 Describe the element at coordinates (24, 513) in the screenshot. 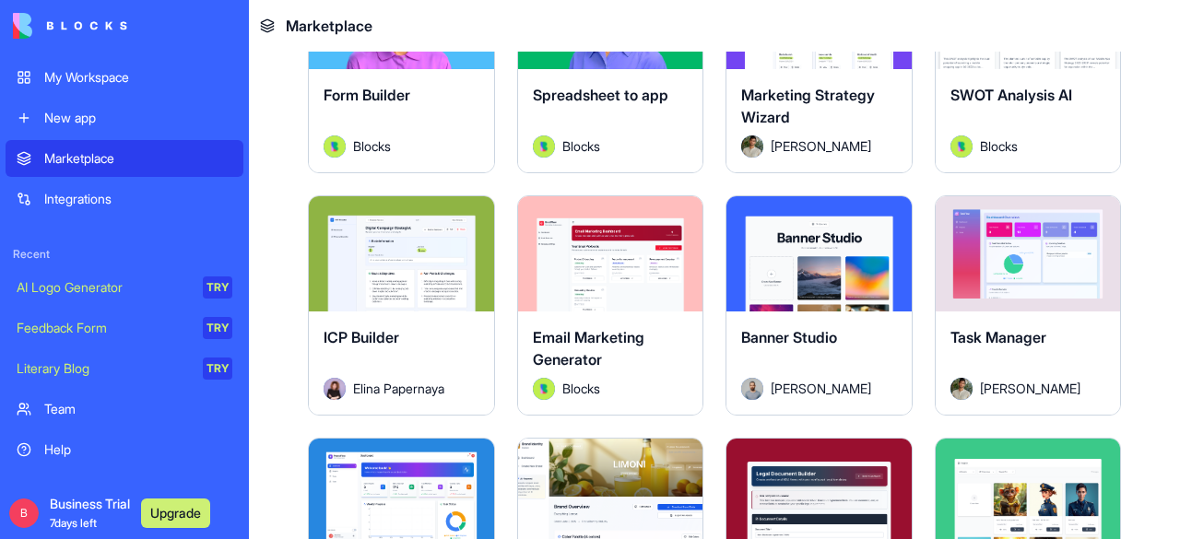

I see `span: B` at that location.